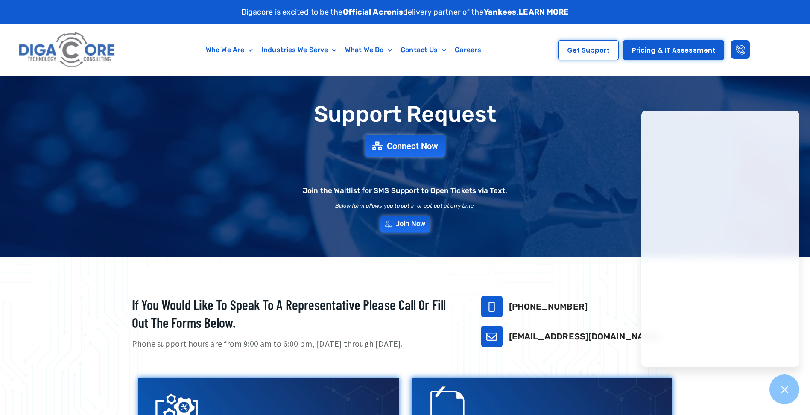 The height and width of the screenshot is (415, 810). Describe the element at coordinates (405, 190) in the screenshot. I see `h2: Join the Waitlist for SMS Support to Open Tickets via Text.` at that location.